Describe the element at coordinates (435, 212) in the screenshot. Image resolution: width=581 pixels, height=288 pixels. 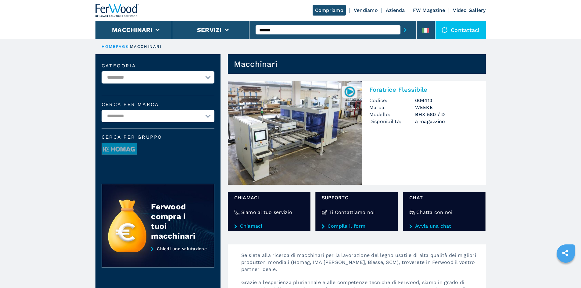
I see `h4: Chatta con noi` at that location.